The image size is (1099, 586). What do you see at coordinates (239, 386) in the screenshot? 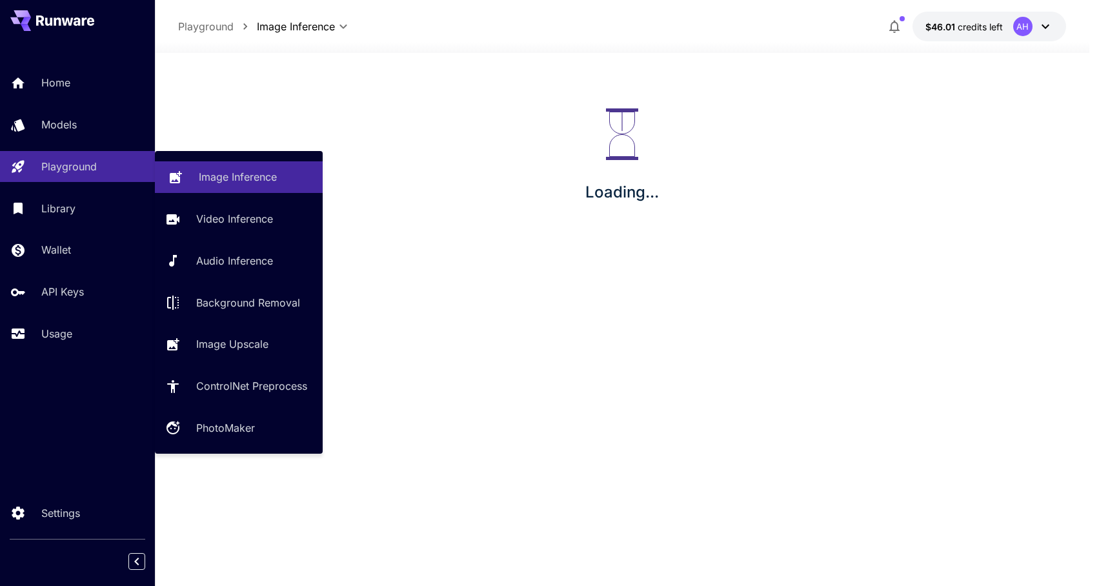
I see `a: ControlNet Preprocess` at bounding box center [239, 386].